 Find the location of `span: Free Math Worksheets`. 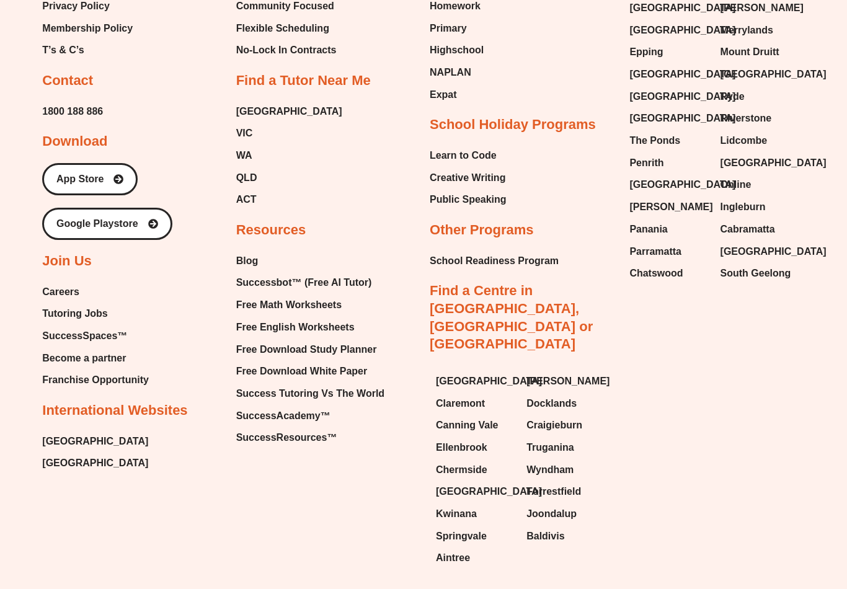

span: Free Math Worksheets is located at coordinates (289, 305).